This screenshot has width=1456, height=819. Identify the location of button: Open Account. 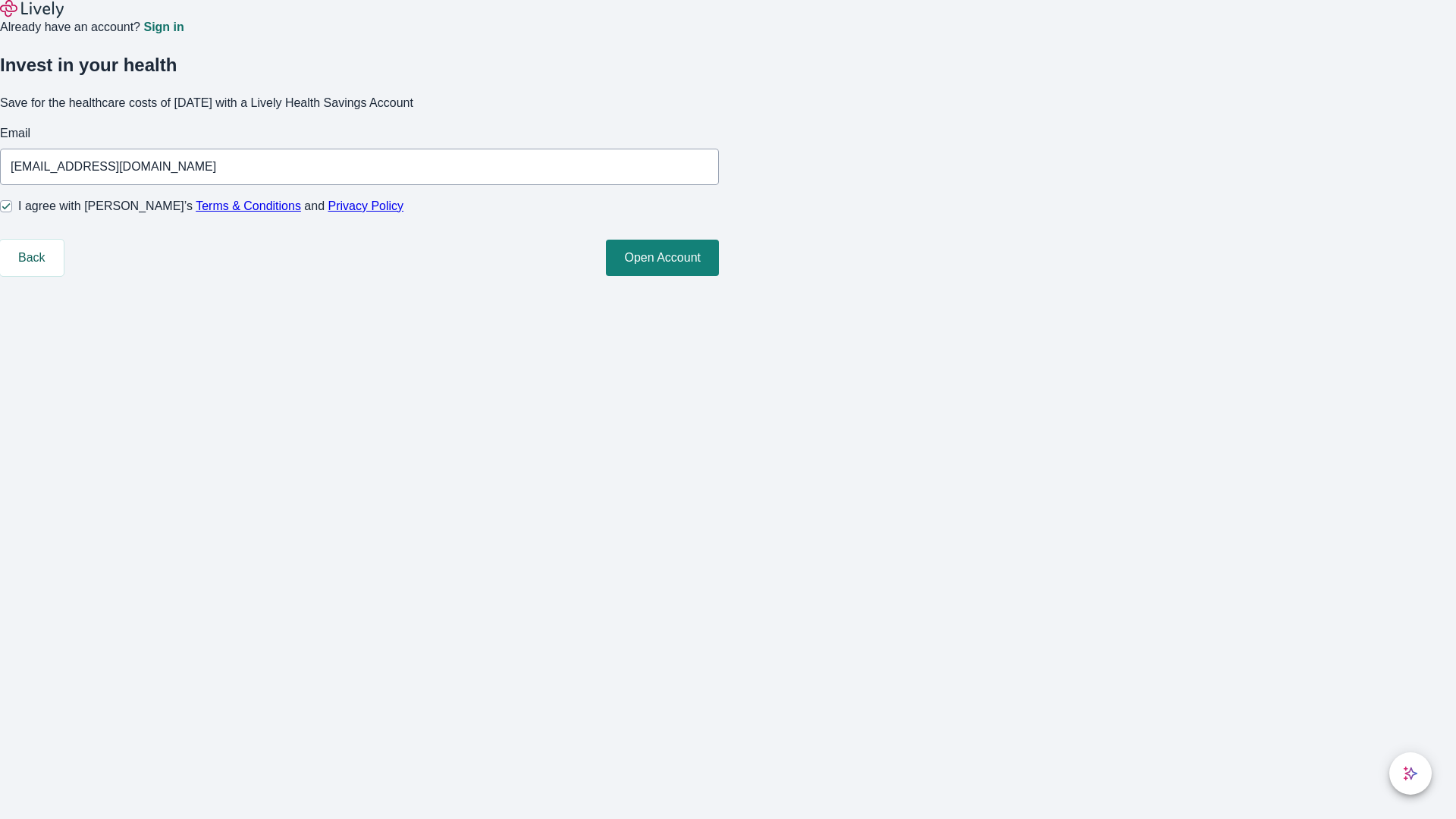
(662, 258).